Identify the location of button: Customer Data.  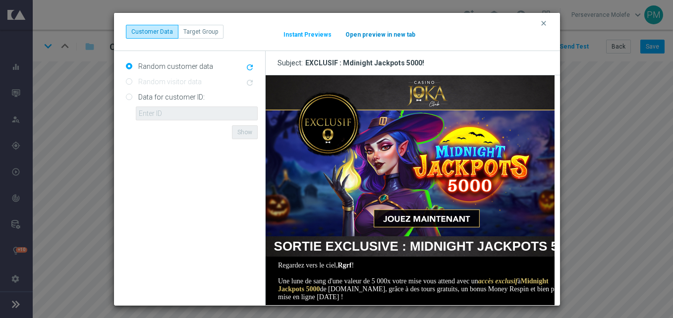
(152, 32).